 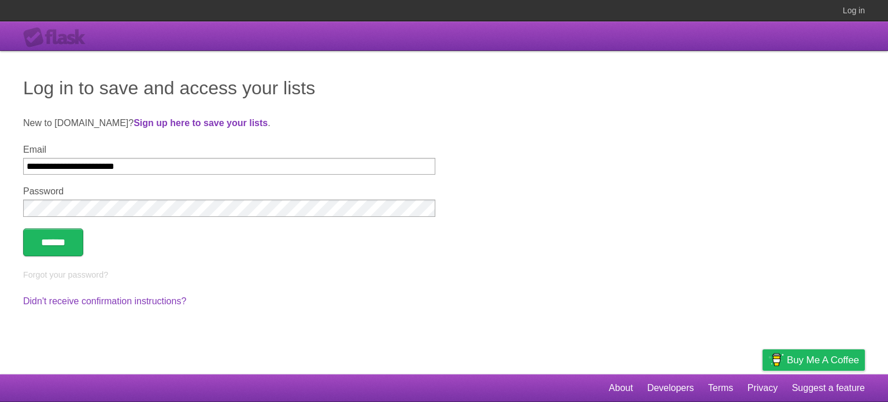 What do you see at coordinates (763, 388) in the screenshot?
I see `a: Privacy` at bounding box center [763, 388].